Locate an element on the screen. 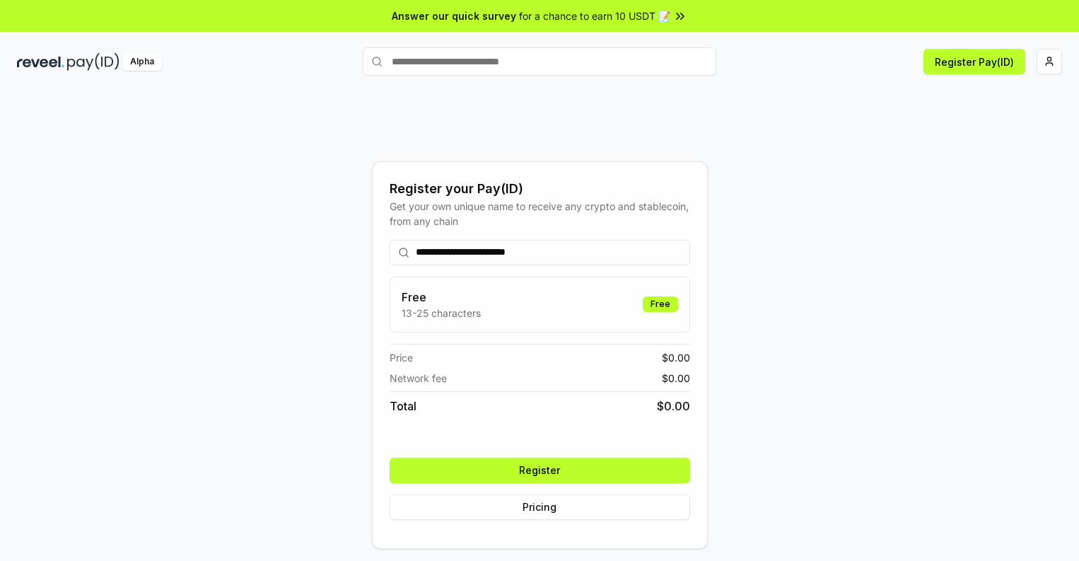 This screenshot has height=561, width=1079. button: Register Pay(ID) is located at coordinates (975, 62).